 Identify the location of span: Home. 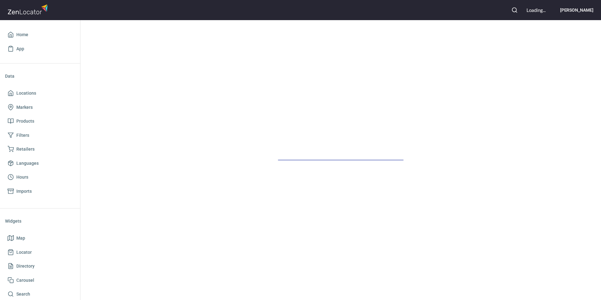
(22, 35).